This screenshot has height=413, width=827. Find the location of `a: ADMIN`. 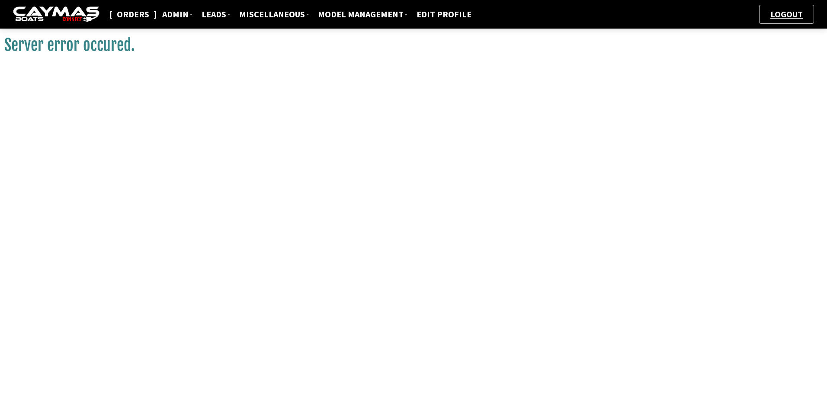

a: ADMIN is located at coordinates (175, 14).